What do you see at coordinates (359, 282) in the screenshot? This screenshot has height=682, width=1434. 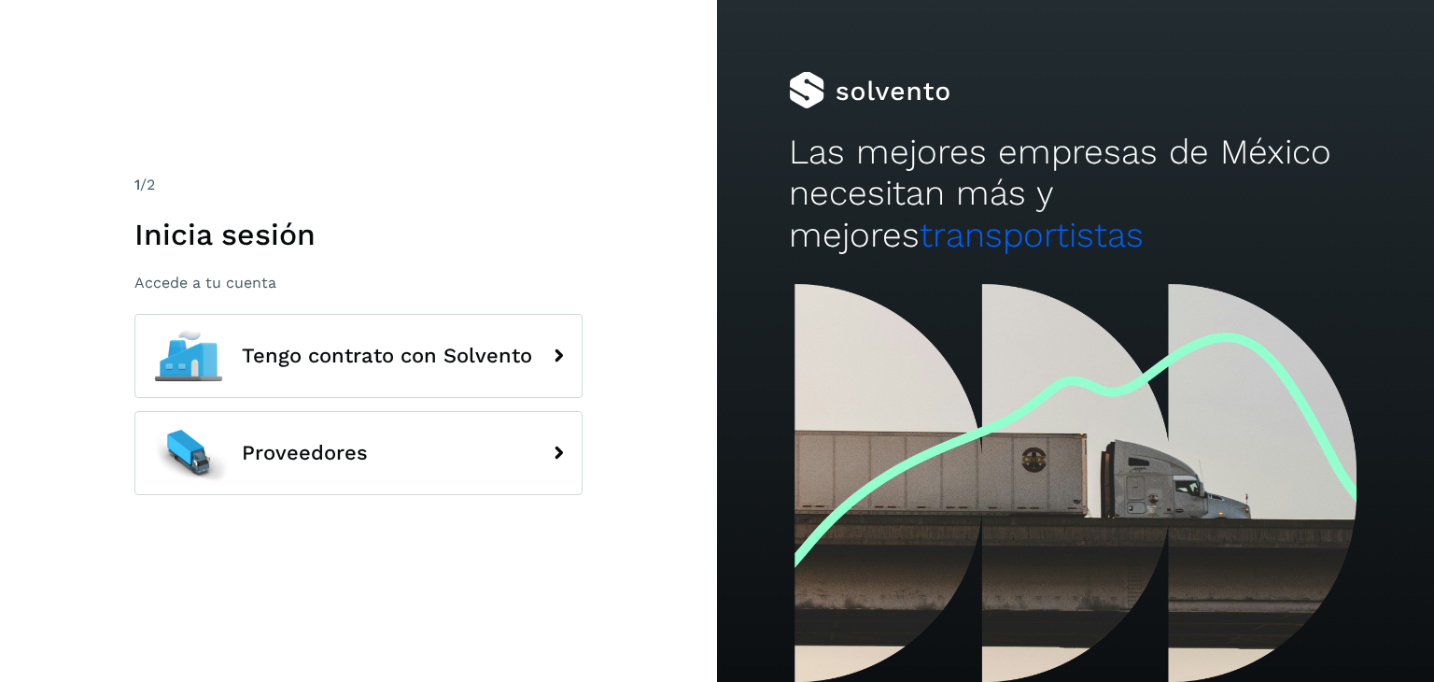 I see `p: Accede a tu cuenta` at bounding box center [359, 282].